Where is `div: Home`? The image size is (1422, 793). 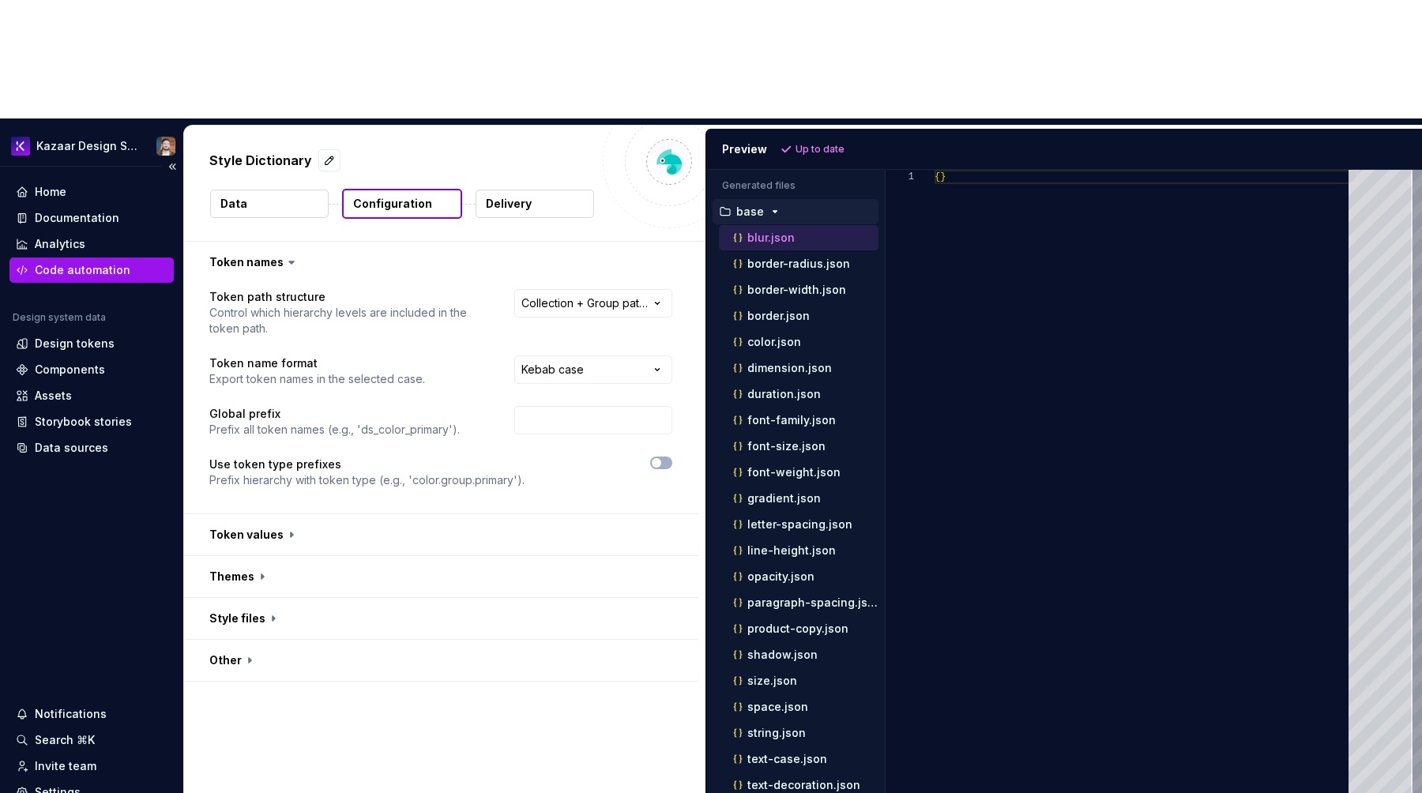 div: Home is located at coordinates (51, 192).